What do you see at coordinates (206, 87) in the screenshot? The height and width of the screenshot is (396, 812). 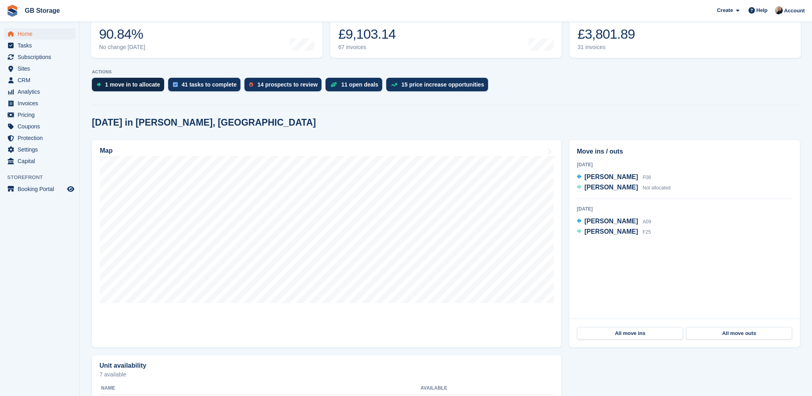 I see `a: 41 tasks to complete` at bounding box center [206, 87].